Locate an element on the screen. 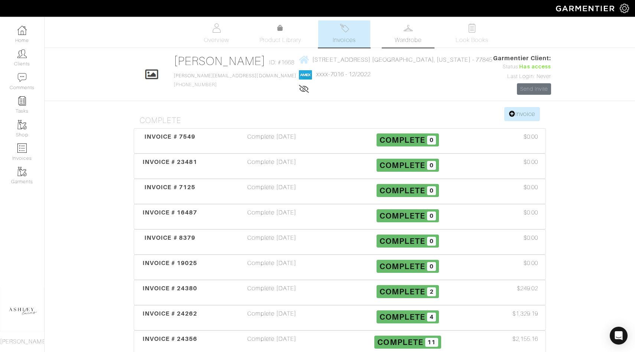 This screenshot has height=352, width=635. span: INVOICE # 24262 is located at coordinates (170, 313).